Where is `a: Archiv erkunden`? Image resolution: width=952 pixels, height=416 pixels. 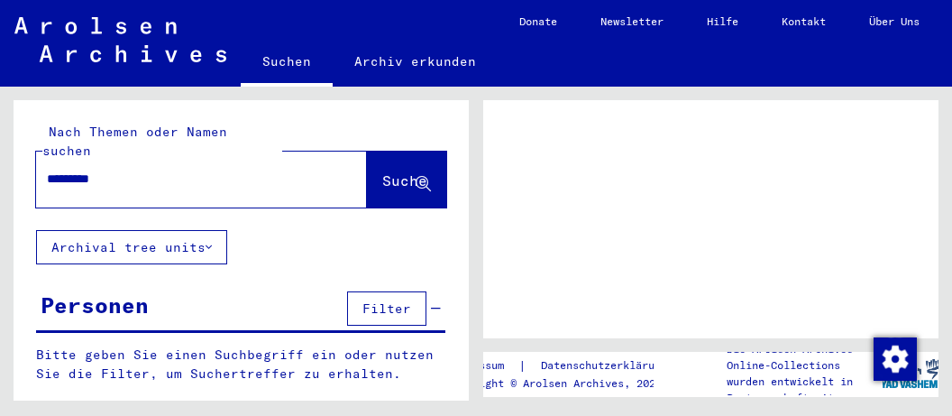
a: Archiv erkunden is located at coordinates (415, 61).